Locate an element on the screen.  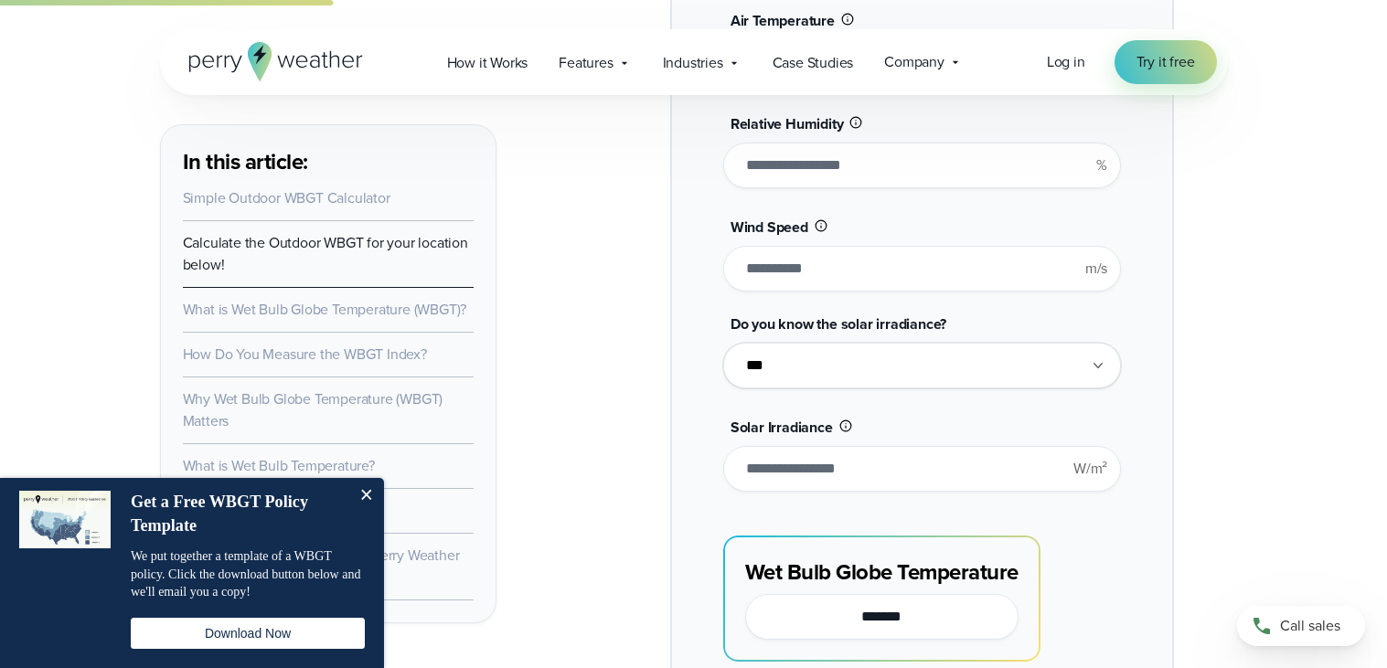
span: Air Temperature is located at coordinates (783, 20).